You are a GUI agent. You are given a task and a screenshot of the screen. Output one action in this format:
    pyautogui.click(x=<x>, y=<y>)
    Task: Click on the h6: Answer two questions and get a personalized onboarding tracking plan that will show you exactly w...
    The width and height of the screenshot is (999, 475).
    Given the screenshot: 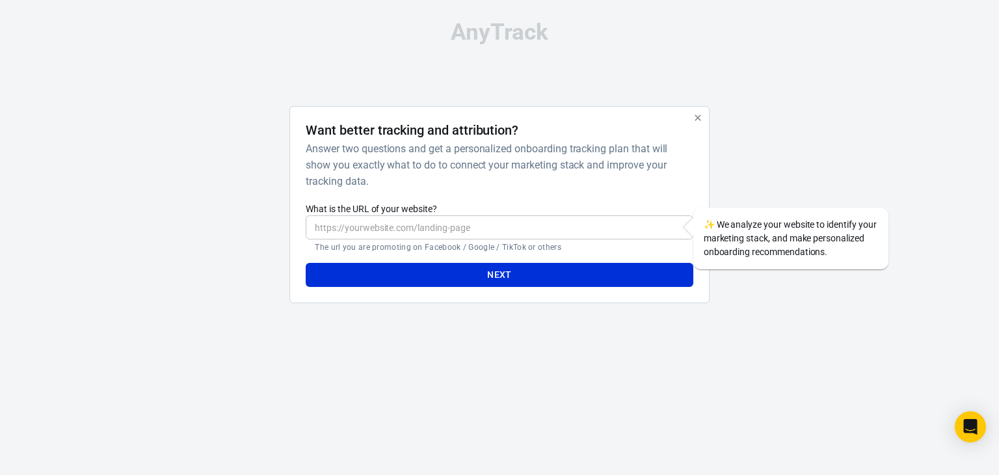 What is the action you would take?
    pyautogui.click(x=496, y=165)
    